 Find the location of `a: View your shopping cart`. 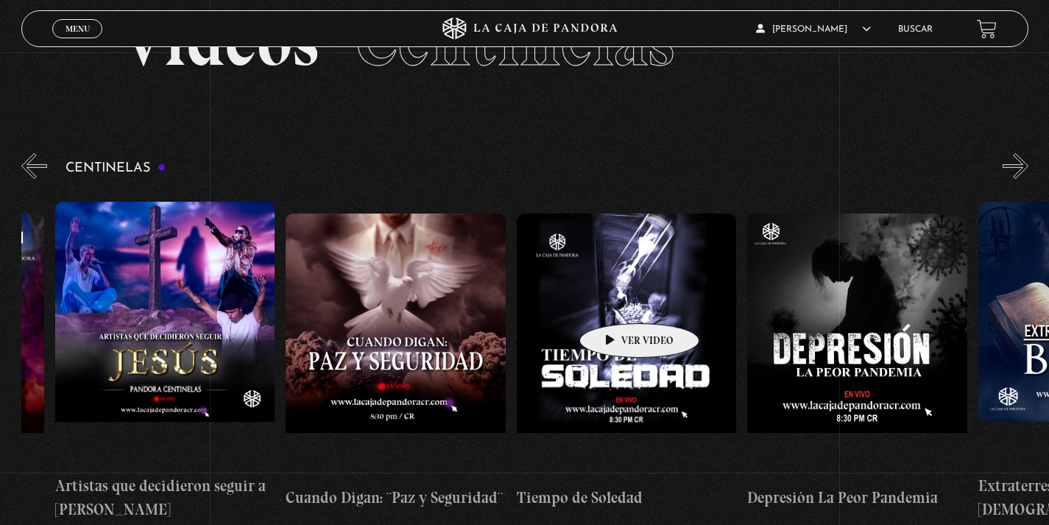

a: View your shopping cart is located at coordinates (986, 29).